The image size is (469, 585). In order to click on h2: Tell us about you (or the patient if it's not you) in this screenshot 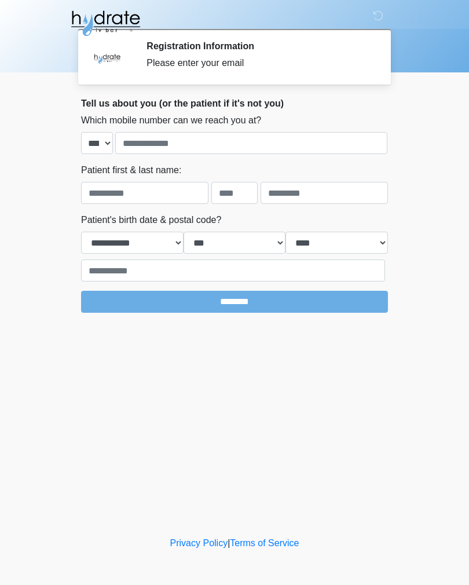, I will do `click(235, 103)`.